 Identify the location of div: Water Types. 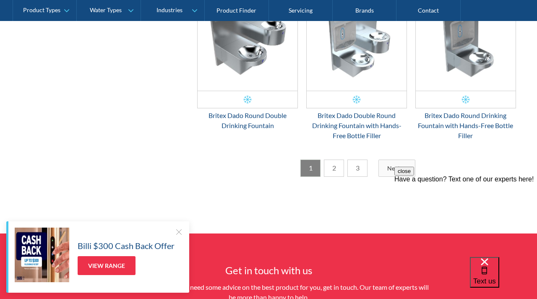
(106, 10).